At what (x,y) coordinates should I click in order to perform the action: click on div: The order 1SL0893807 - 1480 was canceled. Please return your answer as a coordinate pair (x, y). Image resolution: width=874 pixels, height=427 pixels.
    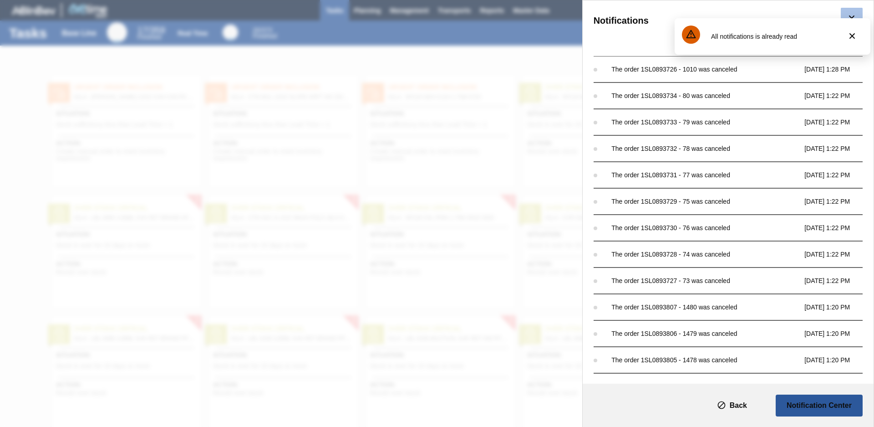
    Looking at the image, I should click on (706, 307).